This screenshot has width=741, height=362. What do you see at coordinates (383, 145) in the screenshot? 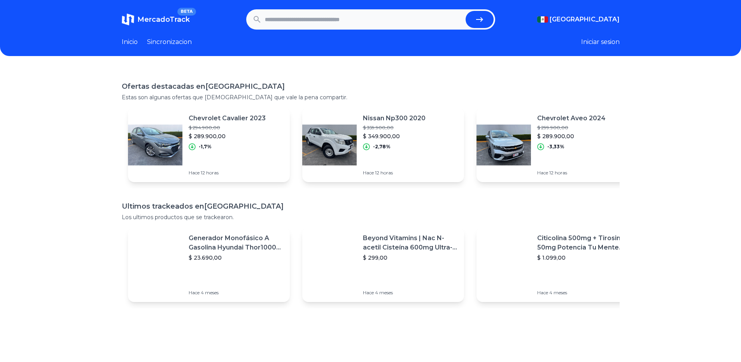
I see `a: Featured imageNissan Np300 2020$ 359.900,00$ 349.900,00-2,78%Hace 12 horas` at bounding box center [383, 145].